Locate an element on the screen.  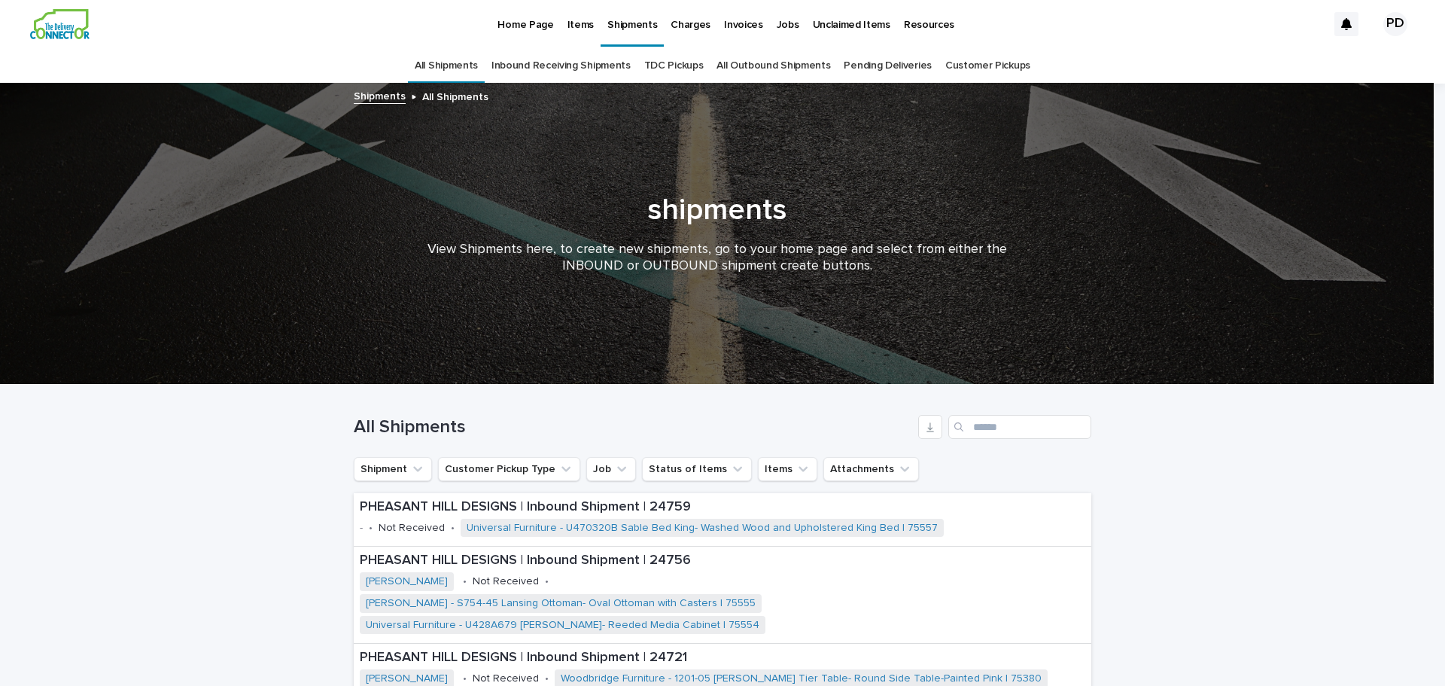
button: Job is located at coordinates (611, 469).